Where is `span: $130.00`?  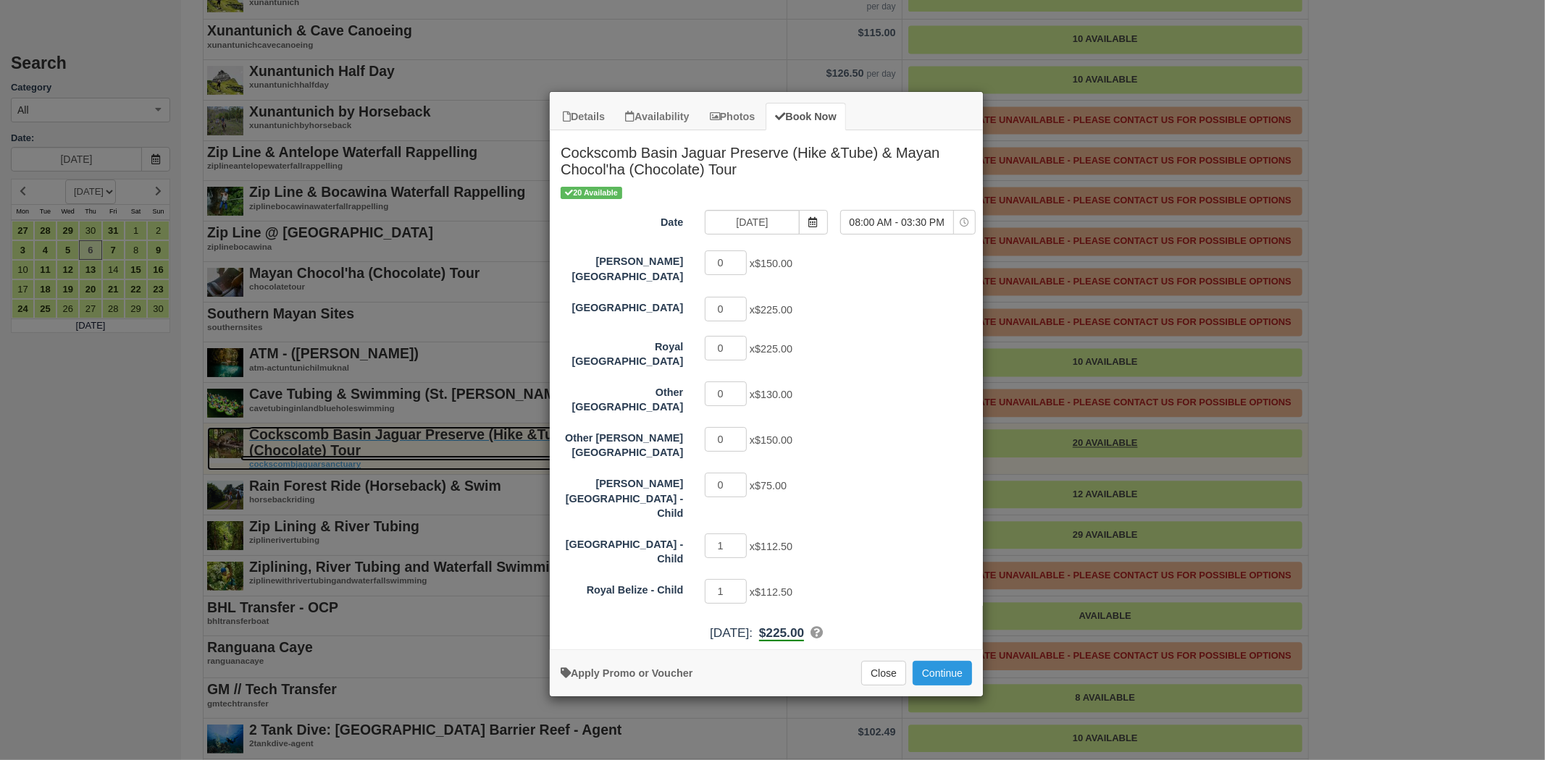 span: $130.00 is located at coordinates (774, 395).